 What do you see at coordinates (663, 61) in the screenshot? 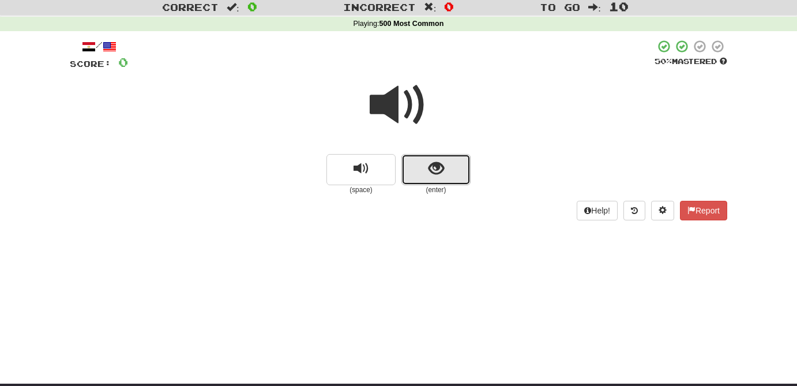
I see `span: 50 %` at bounding box center [663, 61].